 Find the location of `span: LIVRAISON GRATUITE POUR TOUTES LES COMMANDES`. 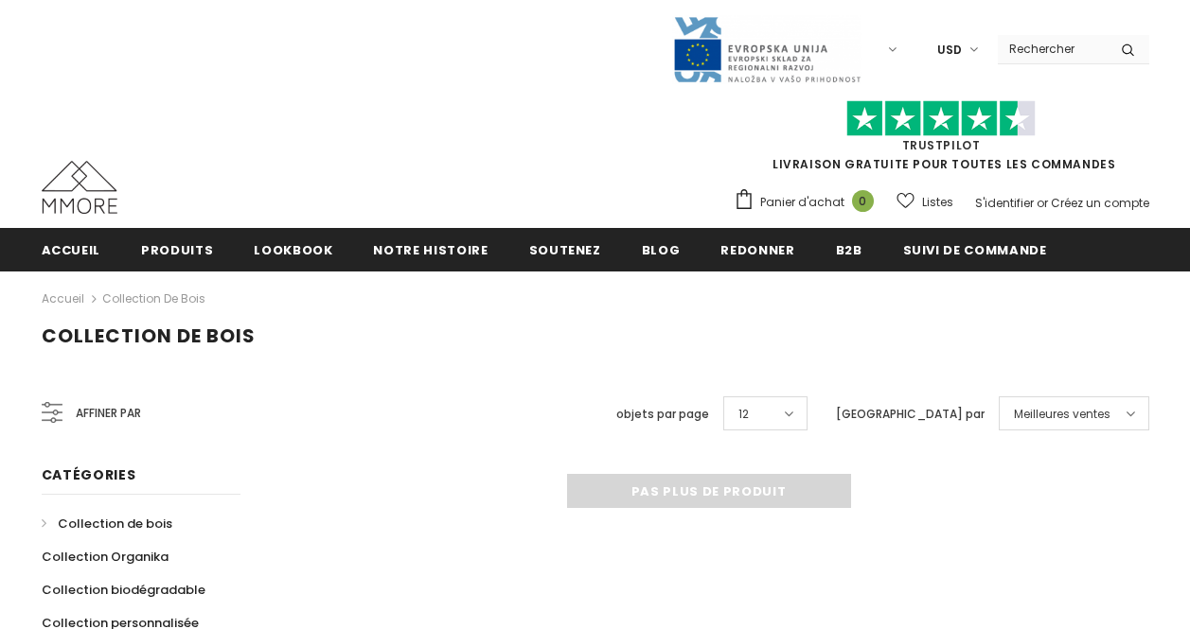

span: LIVRAISON GRATUITE POUR TOUTES LES COMMANDES is located at coordinates (941, 140).